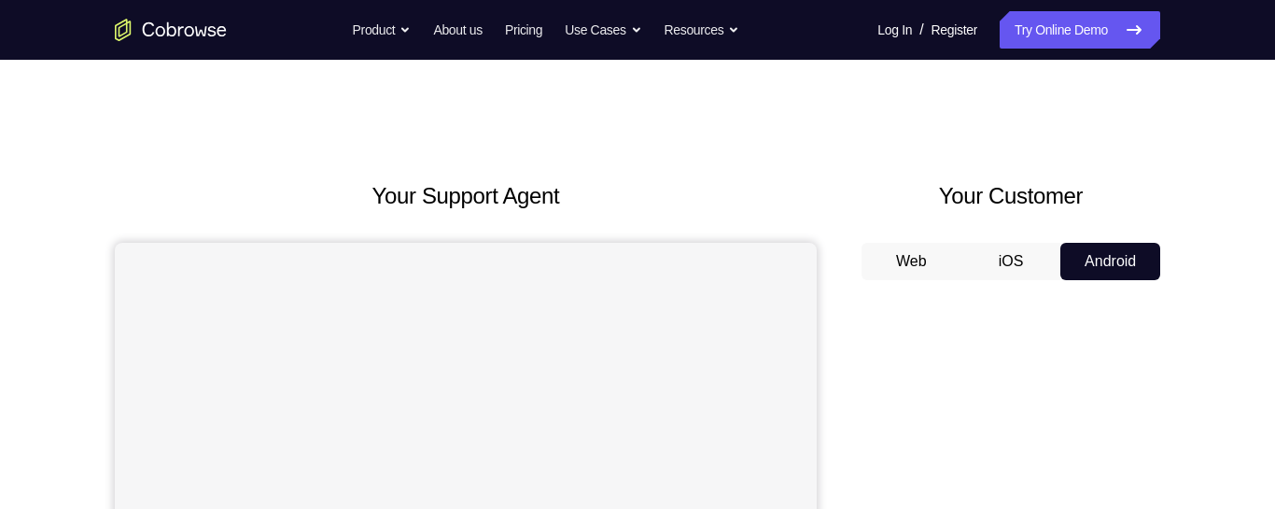  Describe the element at coordinates (1080, 30) in the screenshot. I see `a: Try Online Demo` at that location.